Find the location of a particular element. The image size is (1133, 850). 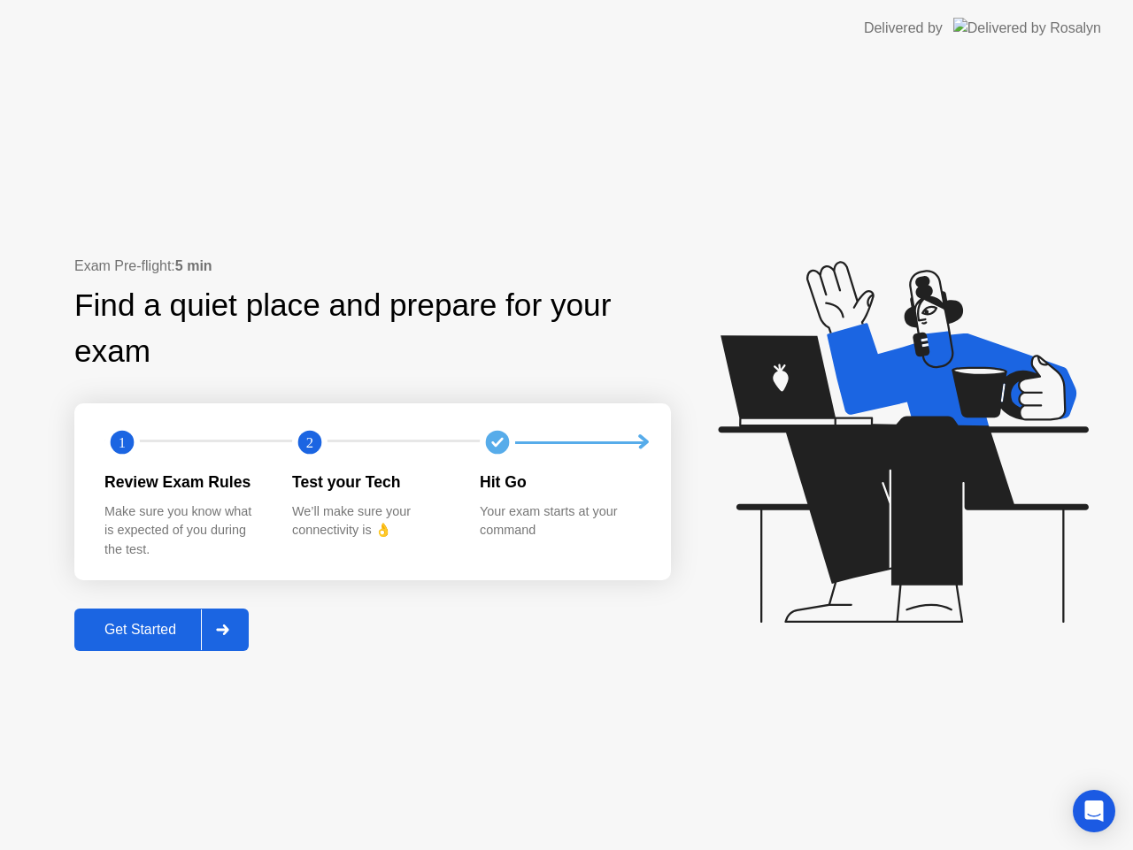

div: Open Intercom Messenger is located at coordinates (1094, 811).